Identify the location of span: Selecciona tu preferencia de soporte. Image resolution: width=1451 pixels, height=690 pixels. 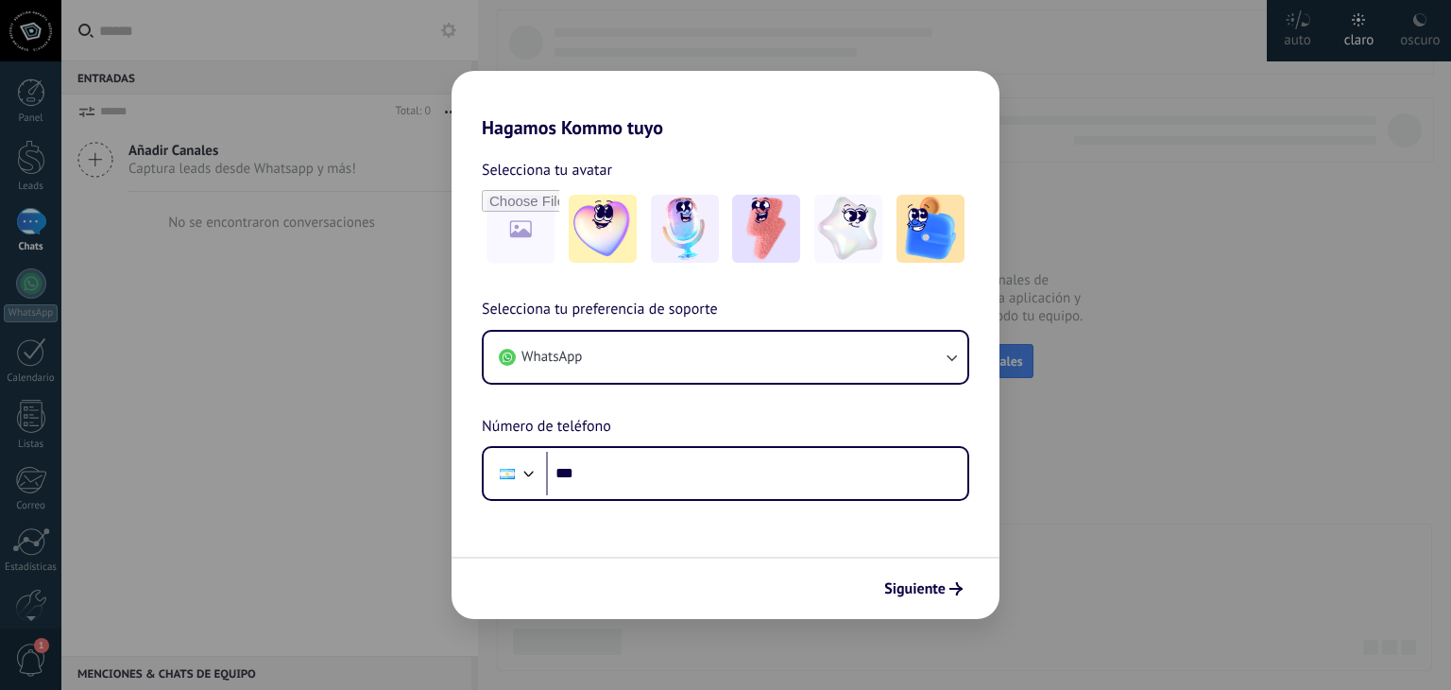
(600, 310).